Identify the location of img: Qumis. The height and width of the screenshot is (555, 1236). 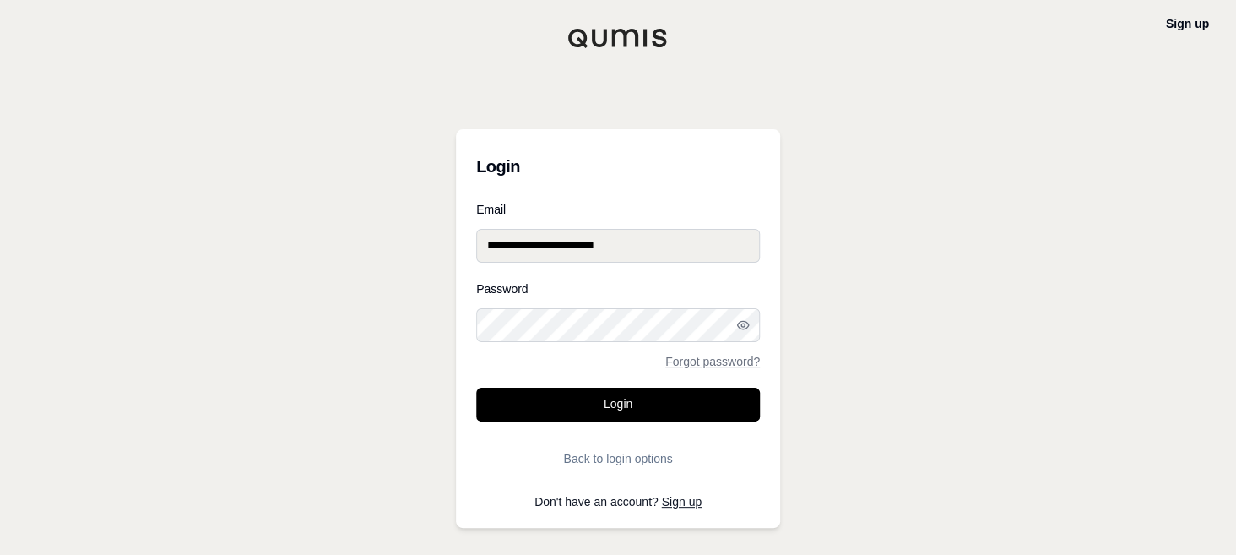
(618, 38).